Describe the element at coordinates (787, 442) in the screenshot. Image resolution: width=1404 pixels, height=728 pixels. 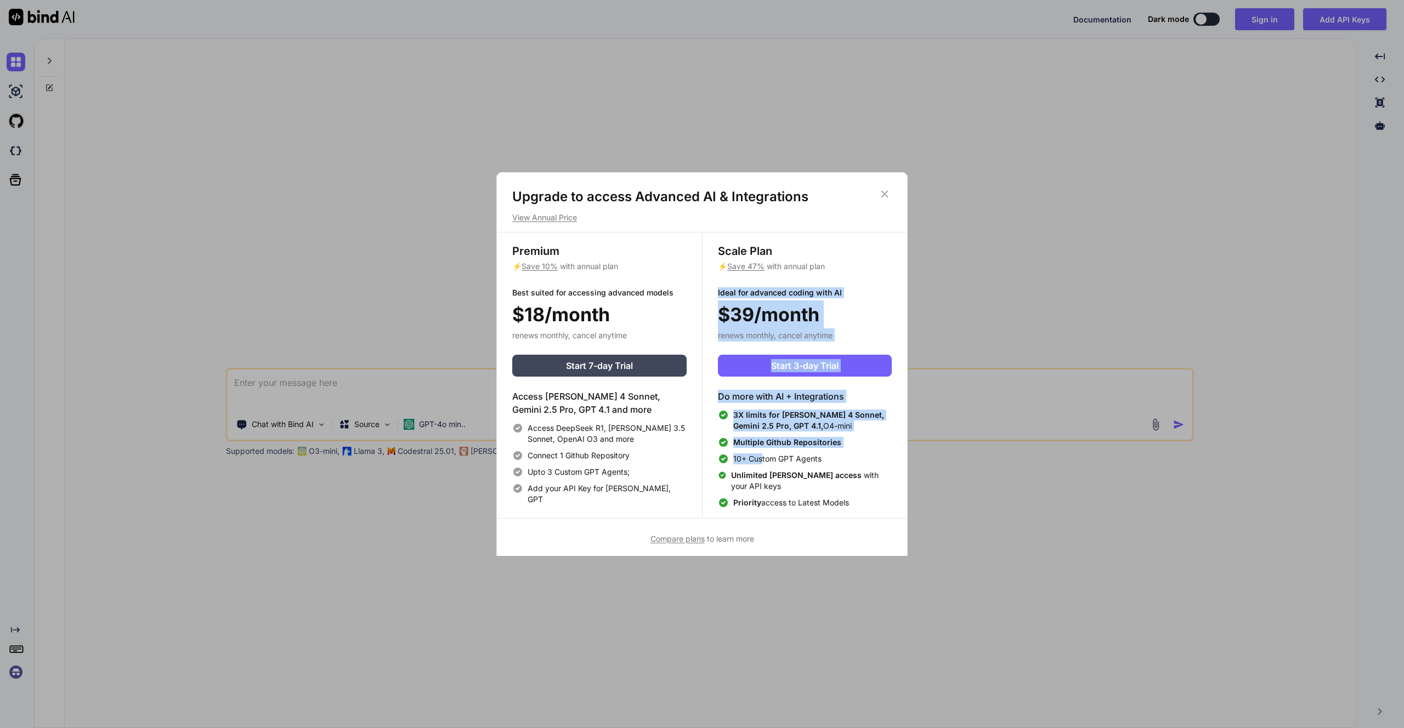
I see `span: Multiple Github Repositories` at that location.